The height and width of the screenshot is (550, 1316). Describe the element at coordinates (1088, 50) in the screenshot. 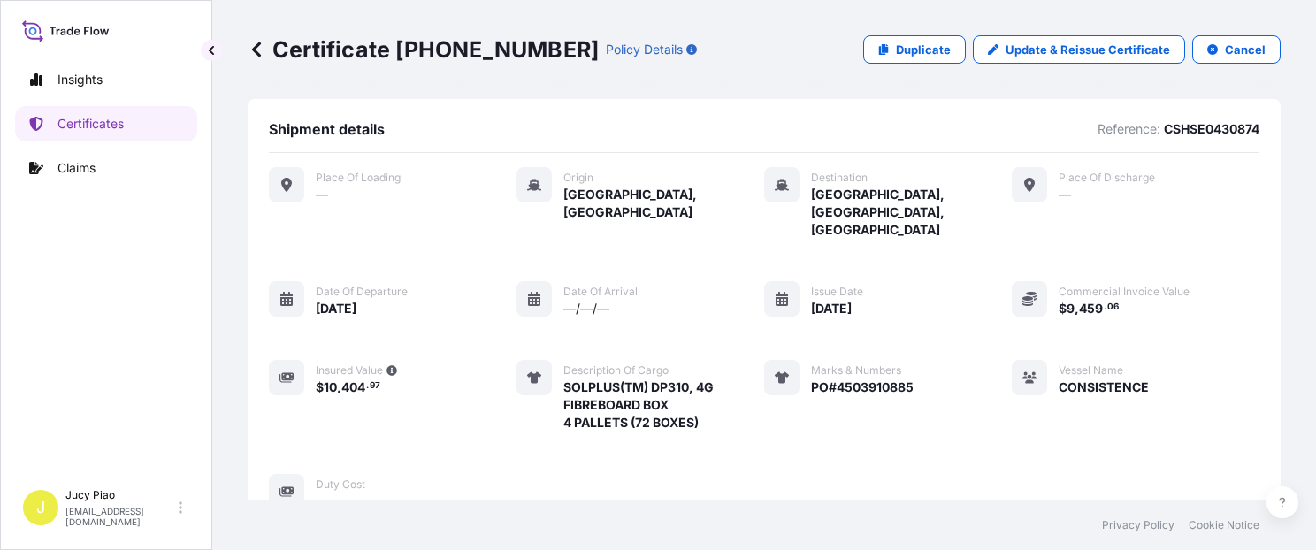

I see `p: Update & Reissue Certificate` at that location.